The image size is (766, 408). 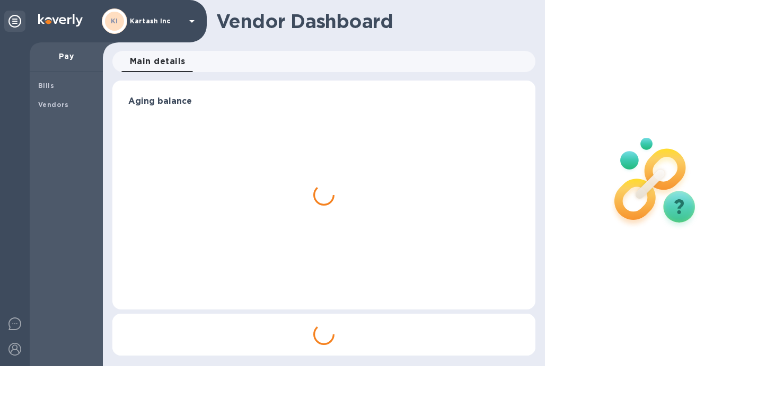 I want to click on div: Unpin categories, so click(x=15, y=21).